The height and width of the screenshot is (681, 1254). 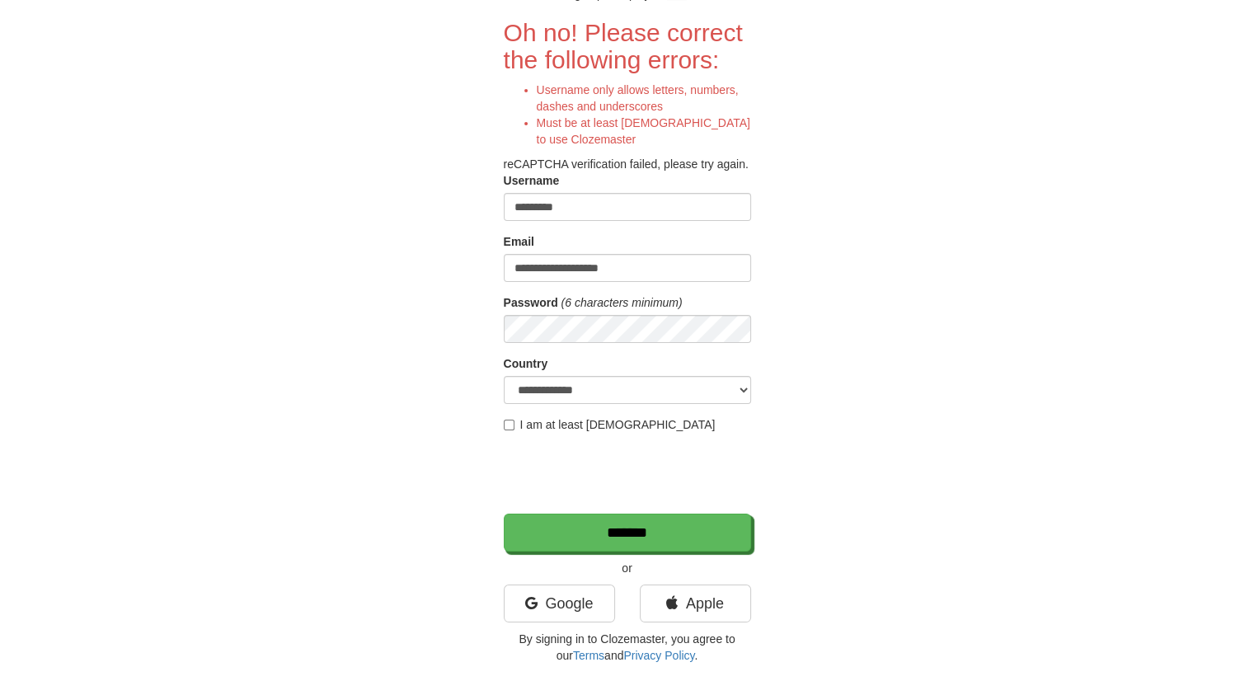 I want to click on a: Terms, so click(x=589, y=656).